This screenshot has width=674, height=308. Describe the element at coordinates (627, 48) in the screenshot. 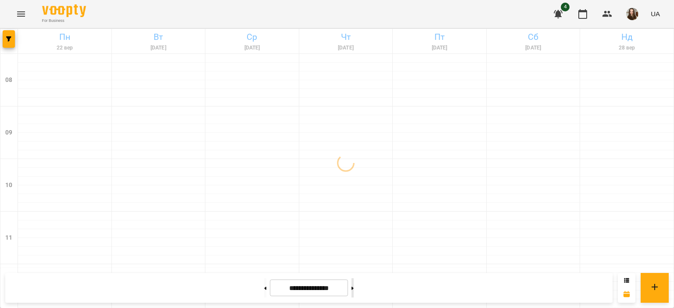

I see `h6: 28 вер` at that location.